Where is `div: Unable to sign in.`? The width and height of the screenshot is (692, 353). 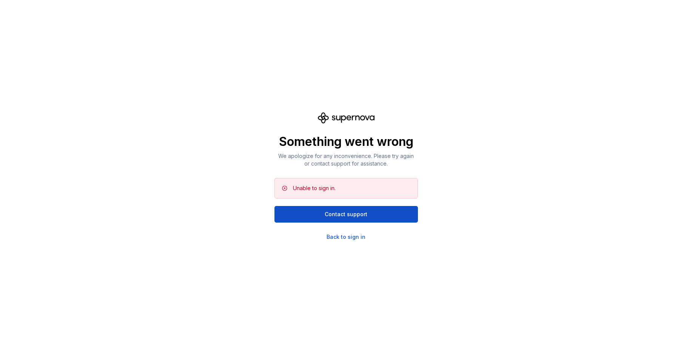 div: Unable to sign in. is located at coordinates (314, 188).